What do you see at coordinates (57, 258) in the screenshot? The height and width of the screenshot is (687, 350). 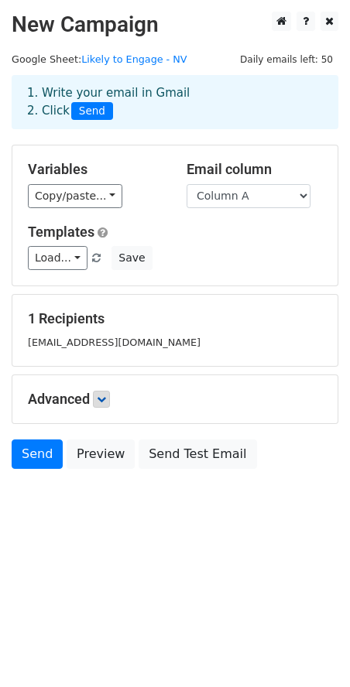 I see `a: Load...` at bounding box center [57, 258].